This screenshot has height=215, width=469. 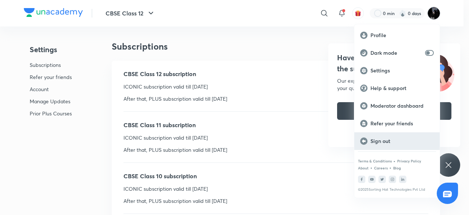 What do you see at coordinates (397, 168) in the screenshot?
I see `a: Blog` at bounding box center [397, 168].